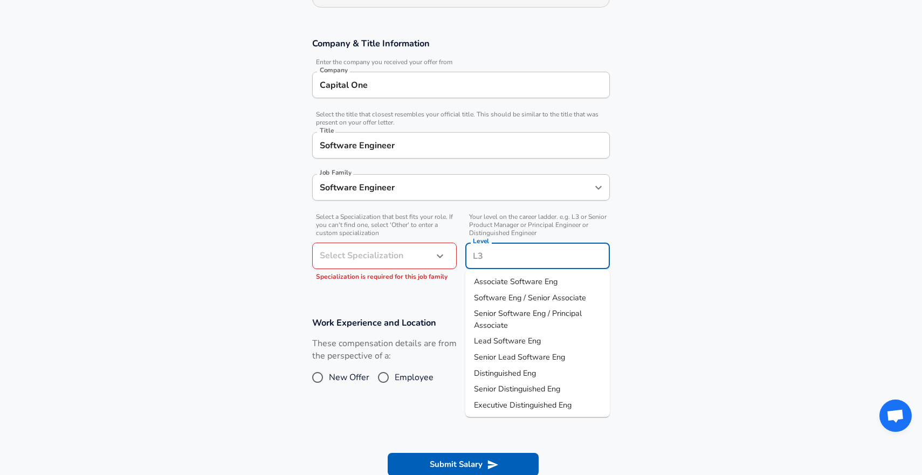 Image resolution: width=922 pixels, height=475 pixels. I want to click on span: Select the title that closest resembles your official title. This should be similar to the title ..., so click(461, 119).